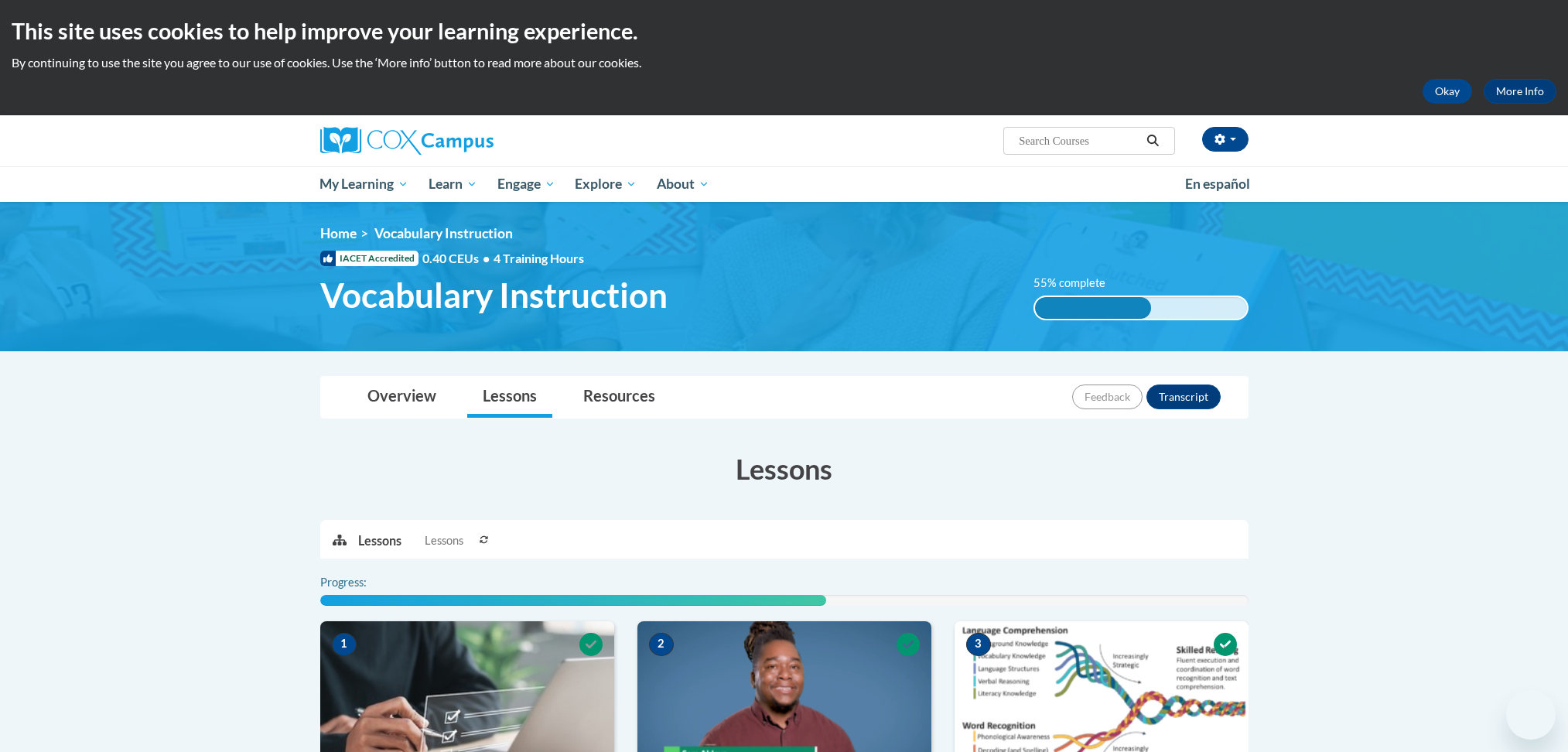 This screenshot has width=1568, height=752. What do you see at coordinates (1077, 283) in the screenshot?
I see `label: 55% complete` at bounding box center [1077, 283].